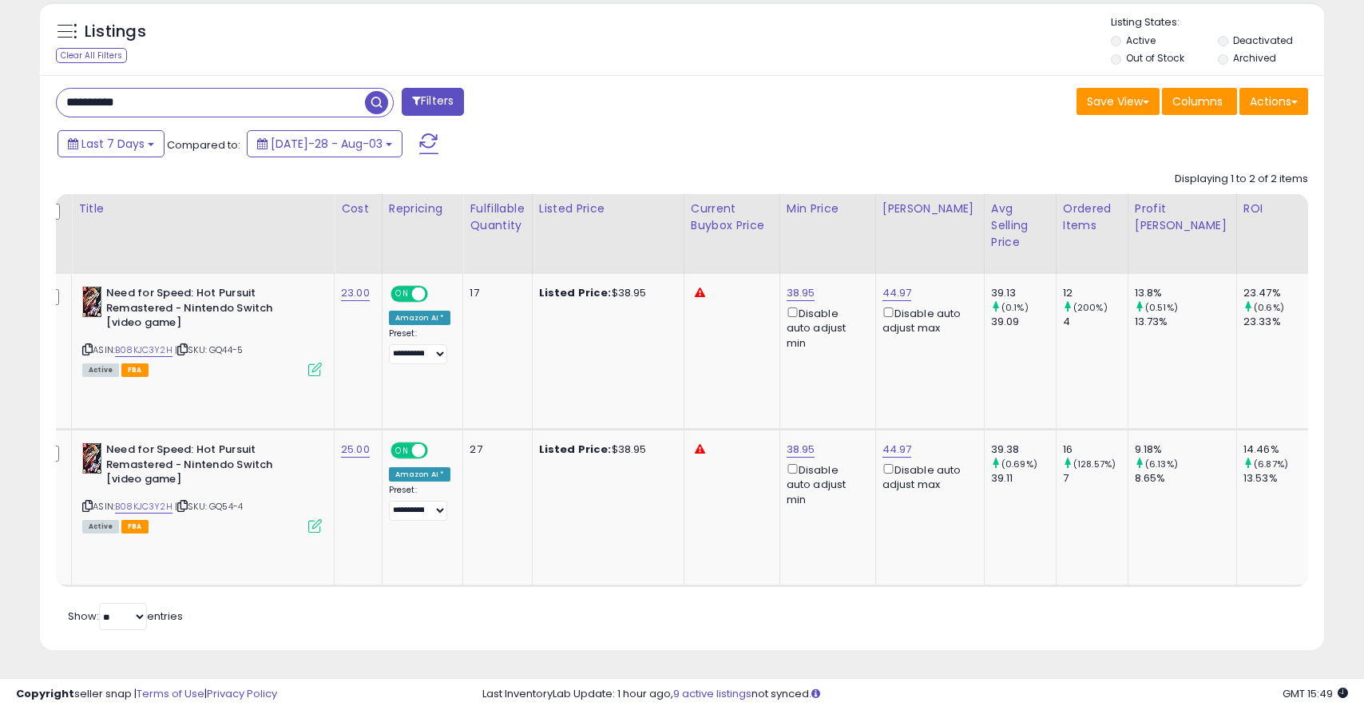 Image resolution: width=1364 pixels, height=710 pixels. Describe the element at coordinates (1095, 322) in the screenshot. I see `div: 4` at that location.